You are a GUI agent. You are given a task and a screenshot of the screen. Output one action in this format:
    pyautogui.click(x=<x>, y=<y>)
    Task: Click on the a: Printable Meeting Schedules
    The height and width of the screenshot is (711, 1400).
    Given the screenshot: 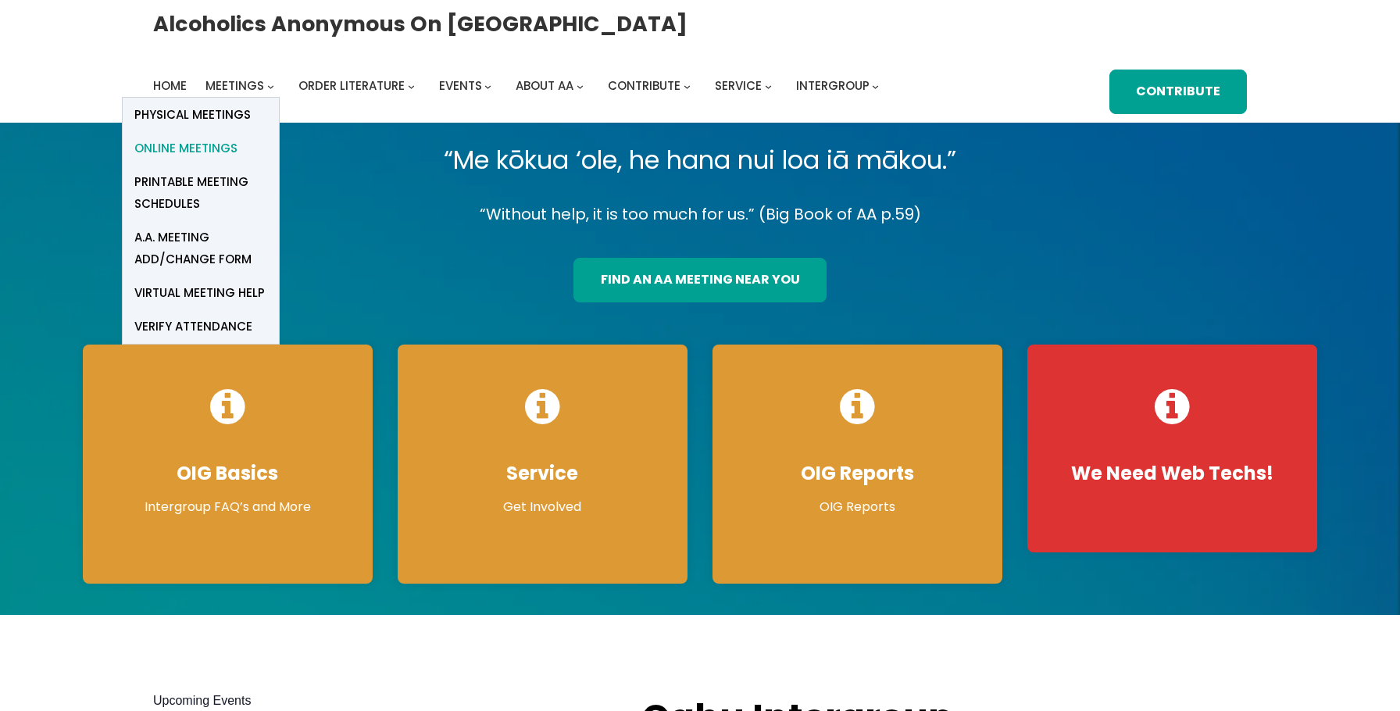 What is the action you would take?
    pyautogui.click(x=201, y=193)
    